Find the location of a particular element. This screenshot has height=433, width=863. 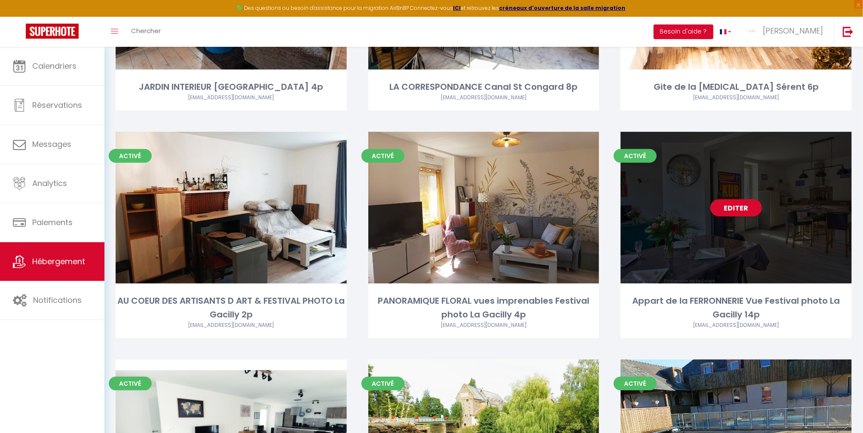

div: Appart de la FERRONNERIE Vue Festival photo La Gacilly 14p is located at coordinates (736, 308).